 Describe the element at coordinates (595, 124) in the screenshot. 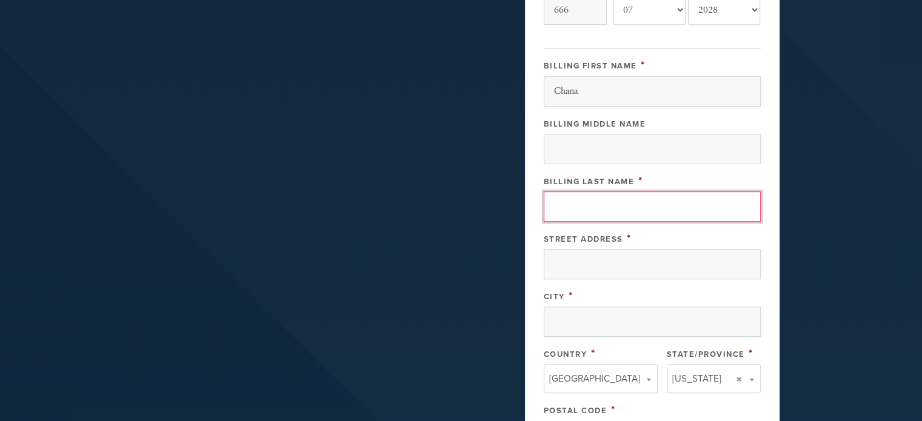

I see `label: Billing Middle Name` at that location.